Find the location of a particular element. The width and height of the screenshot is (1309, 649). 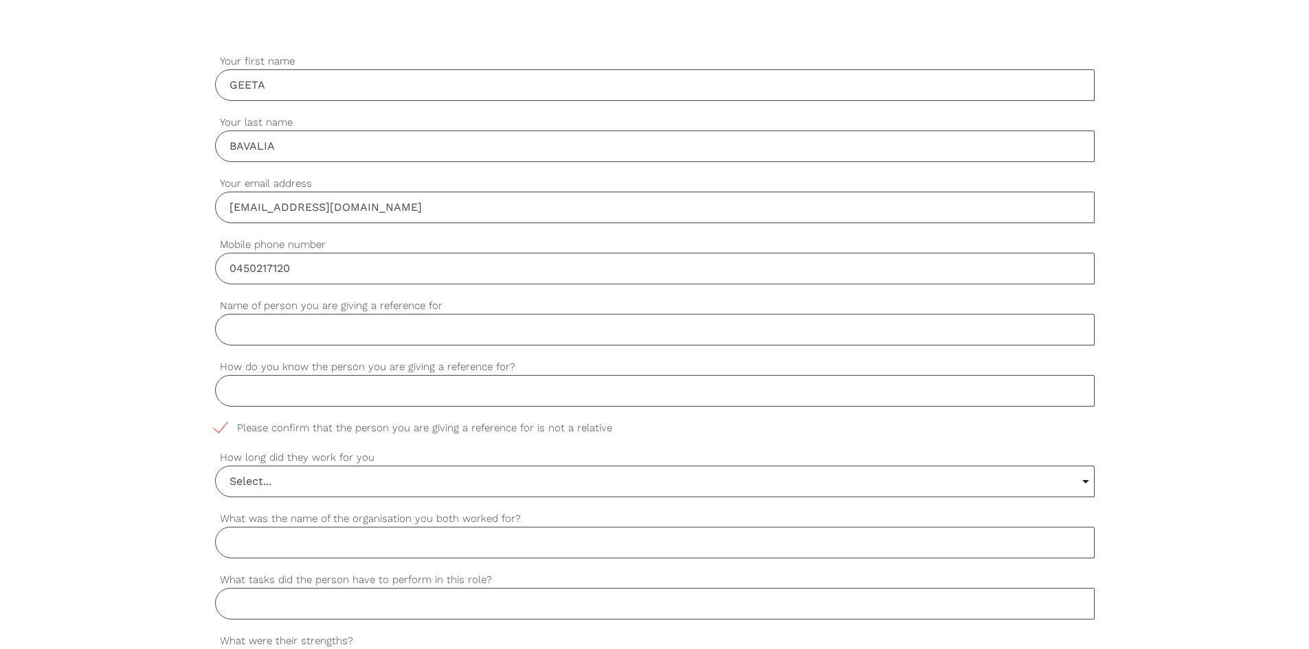

label: How do you know the person you are giving a reference for? is located at coordinates (655, 367).